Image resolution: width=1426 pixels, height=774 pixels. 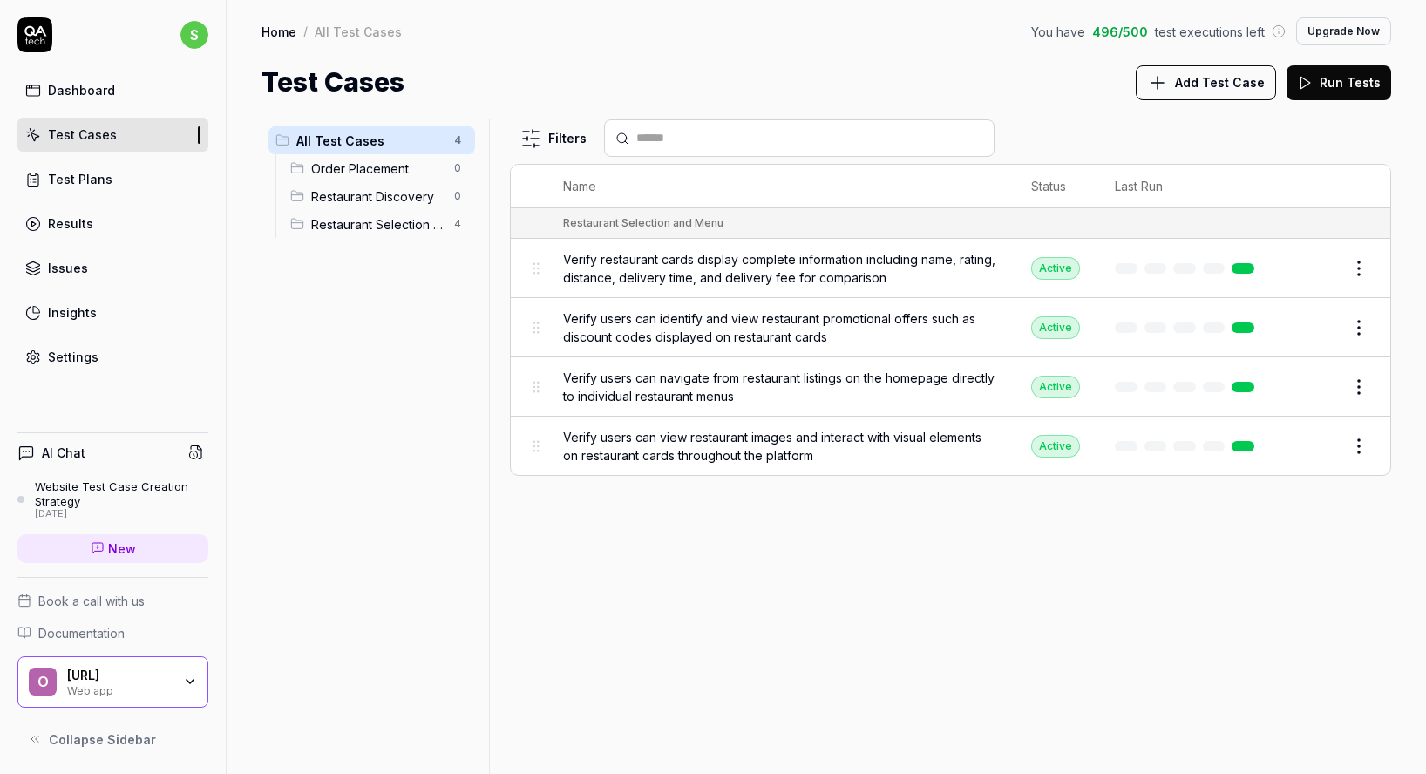 I want to click on button: Filters, so click(x=553, y=139).